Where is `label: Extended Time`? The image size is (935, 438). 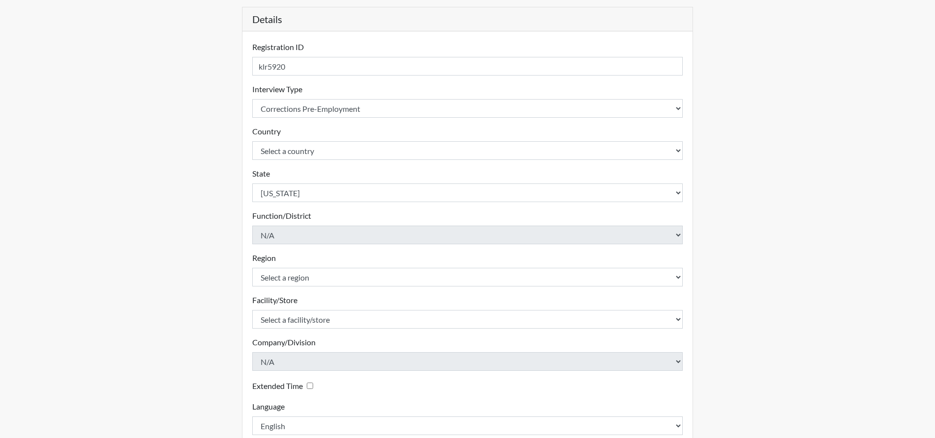 label: Extended Time is located at coordinates (277, 386).